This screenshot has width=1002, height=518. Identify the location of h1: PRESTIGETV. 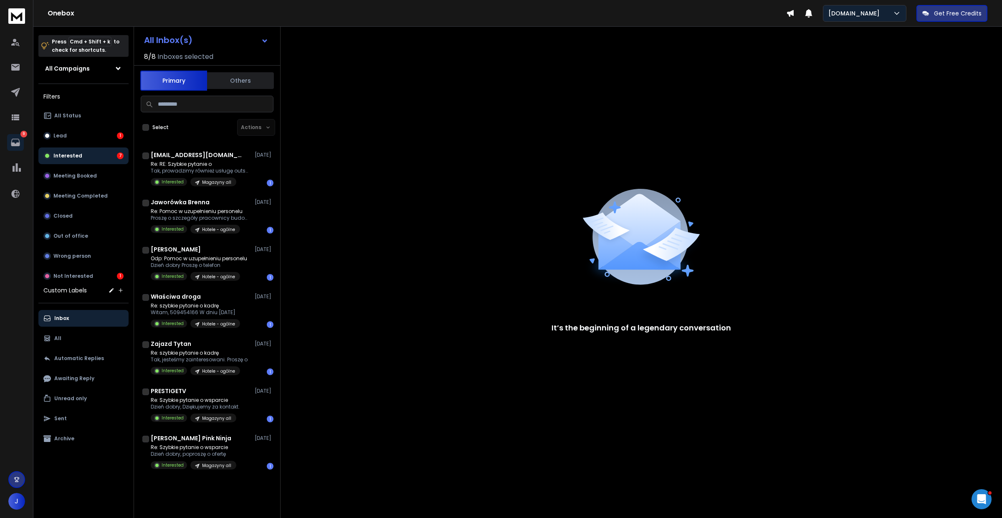
(168, 391).